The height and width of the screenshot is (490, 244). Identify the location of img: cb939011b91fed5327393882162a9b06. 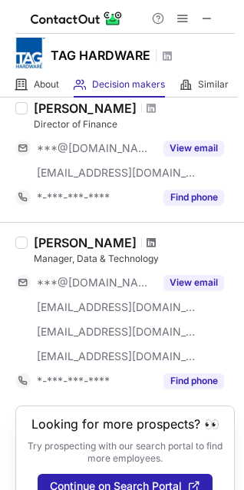
(31, 53).